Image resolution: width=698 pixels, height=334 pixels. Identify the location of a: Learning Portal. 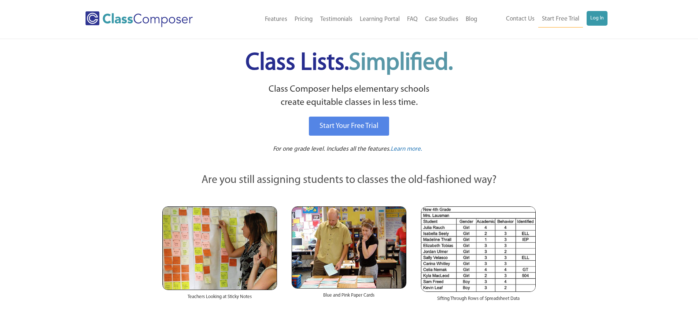
(380, 19).